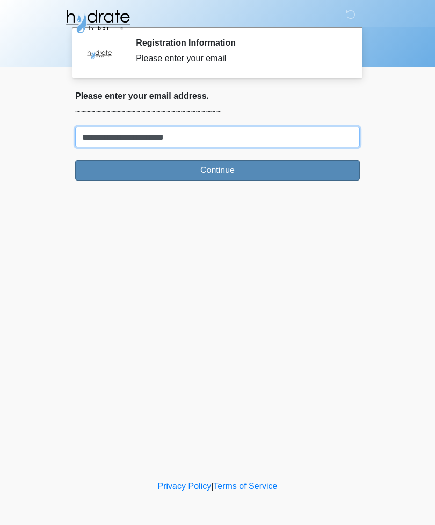  What do you see at coordinates (99, 54) in the screenshot?
I see `img: Agent Avatar` at bounding box center [99, 54].